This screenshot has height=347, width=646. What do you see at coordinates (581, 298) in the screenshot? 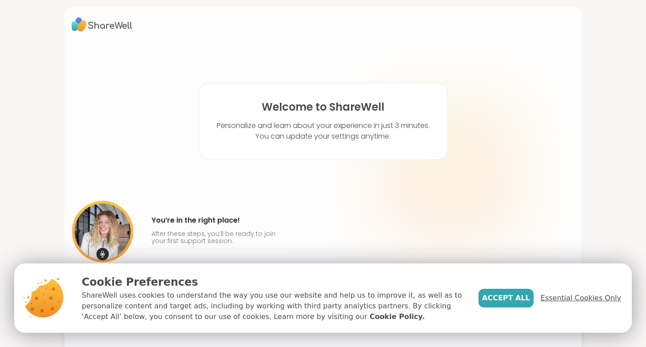
I see `span: Essential Cookies Only` at bounding box center [581, 298].